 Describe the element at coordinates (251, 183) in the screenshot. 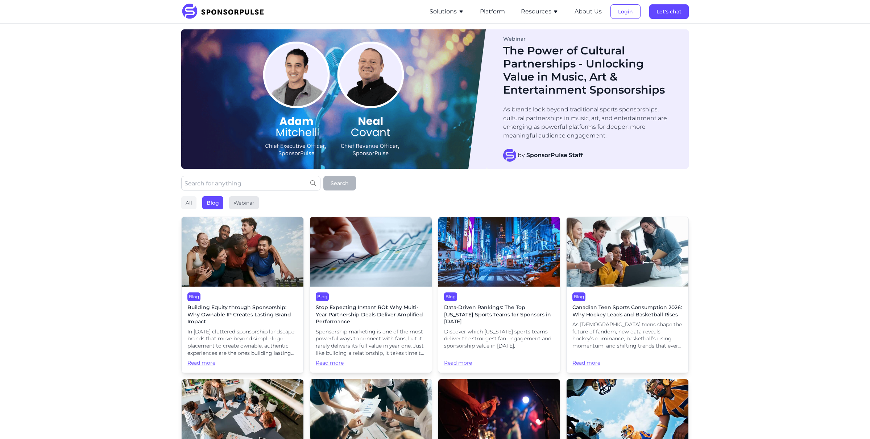

I see `input: Search for anything` at that location.